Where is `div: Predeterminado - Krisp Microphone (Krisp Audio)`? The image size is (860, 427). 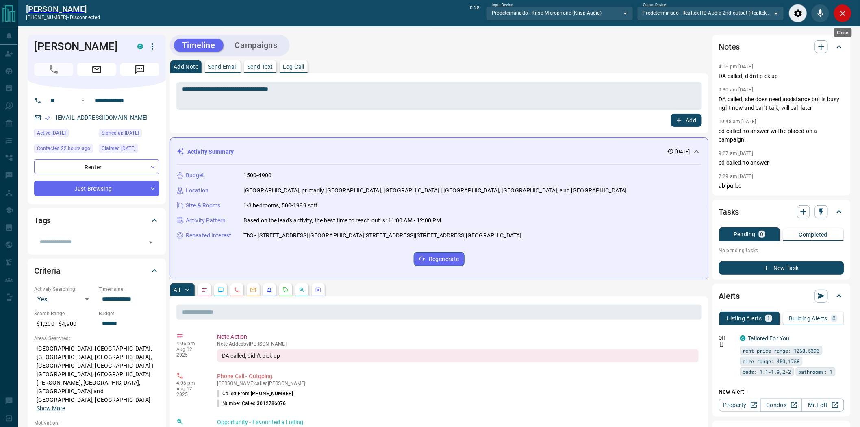 div: Predeterminado - Krisp Microphone (Krisp Audio) is located at coordinates (560, 13).